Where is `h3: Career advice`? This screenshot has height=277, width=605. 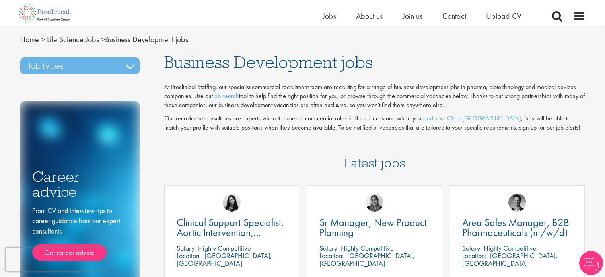
h3: Career advice is located at coordinates (80, 184).